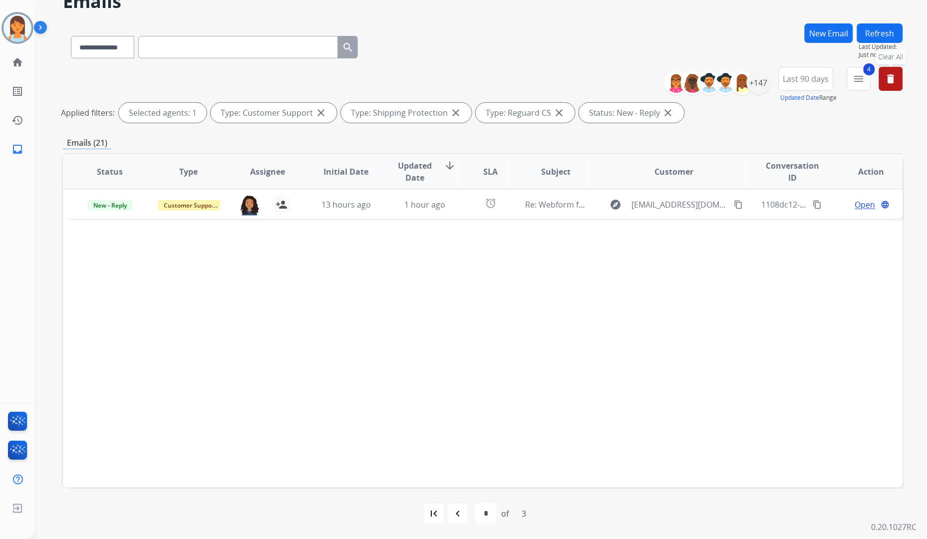 The width and height of the screenshot is (927, 539). I want to click on span: Subject, so click(556, 172).